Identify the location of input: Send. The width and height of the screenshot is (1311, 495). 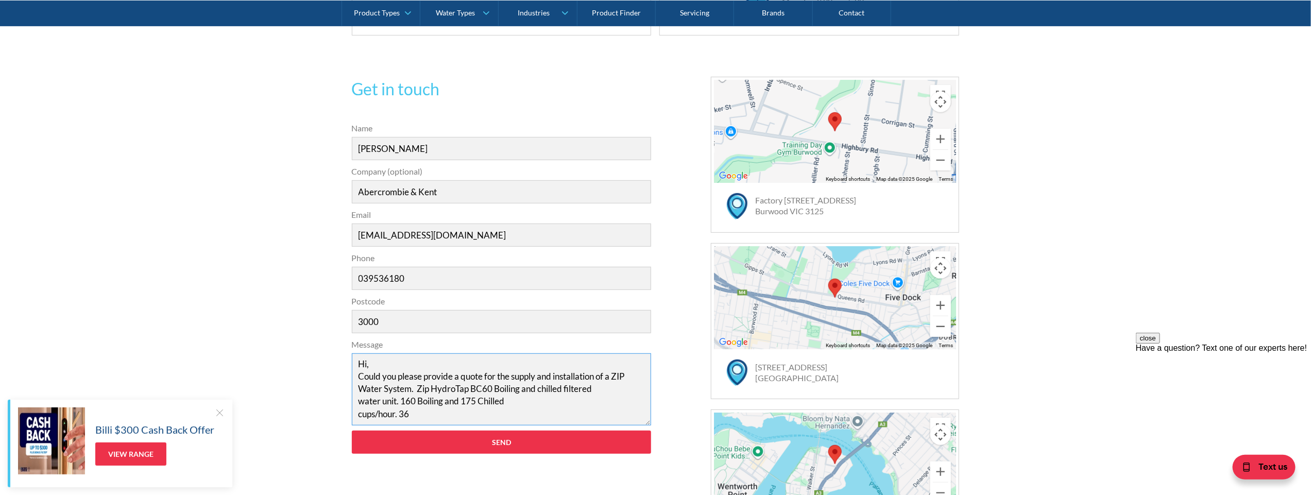
(502, 442).